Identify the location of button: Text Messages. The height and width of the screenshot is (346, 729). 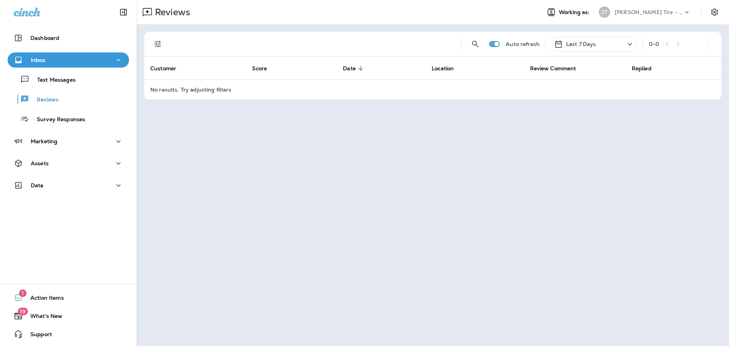
(68, 79).